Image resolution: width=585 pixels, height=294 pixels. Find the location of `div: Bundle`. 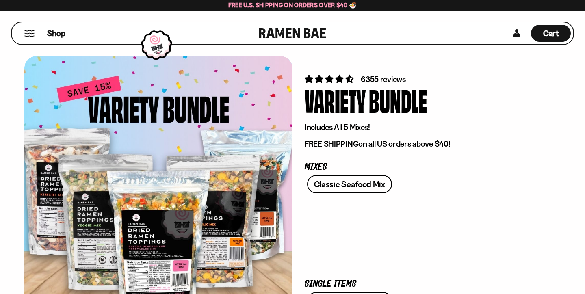

div: Bundle is located at coordinates (398, 100).